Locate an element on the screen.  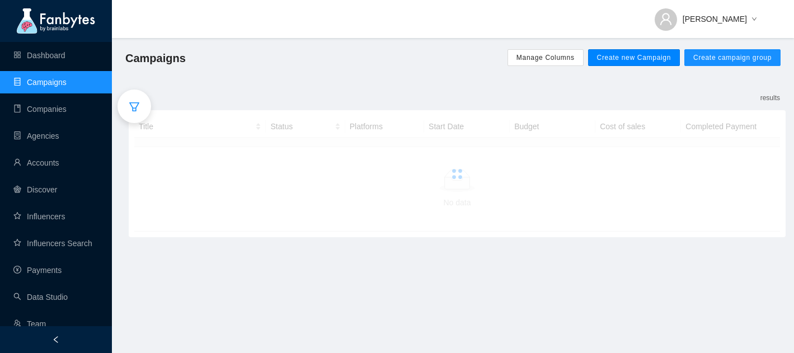
span: down is located at coordinates (754, 20).